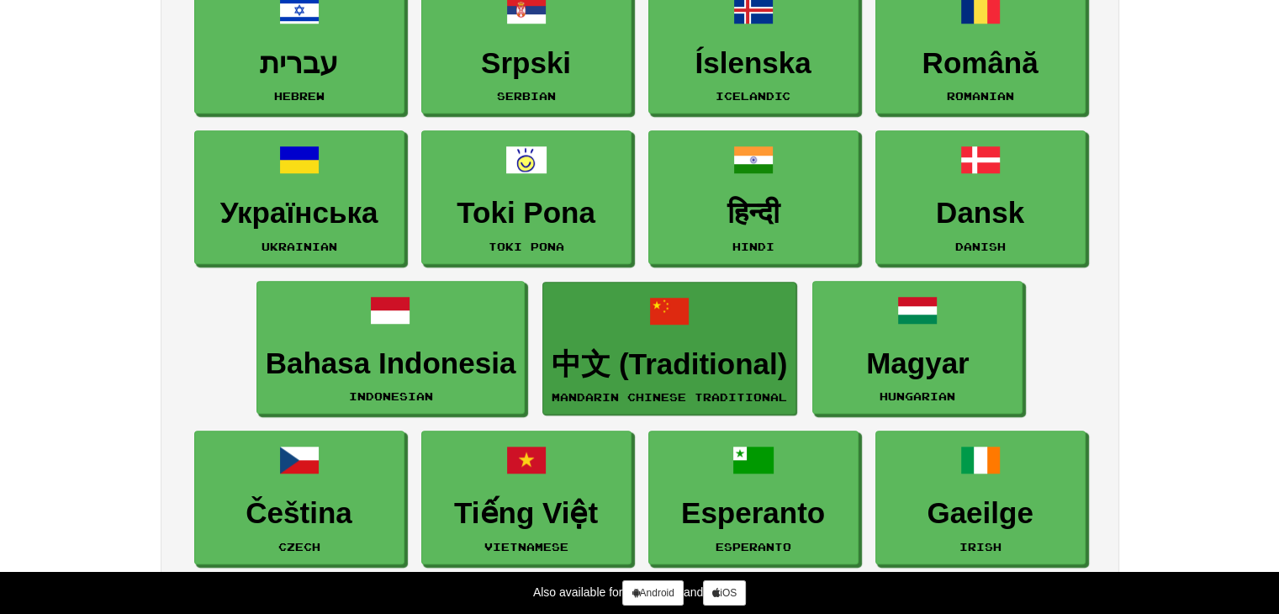 The height and width of the screenshot is (614, 1279). What do you see at coordinates (526, 197) in the screenshot?
I see `a: Toki PonaToki Pona` at bounding box center [526, 197].